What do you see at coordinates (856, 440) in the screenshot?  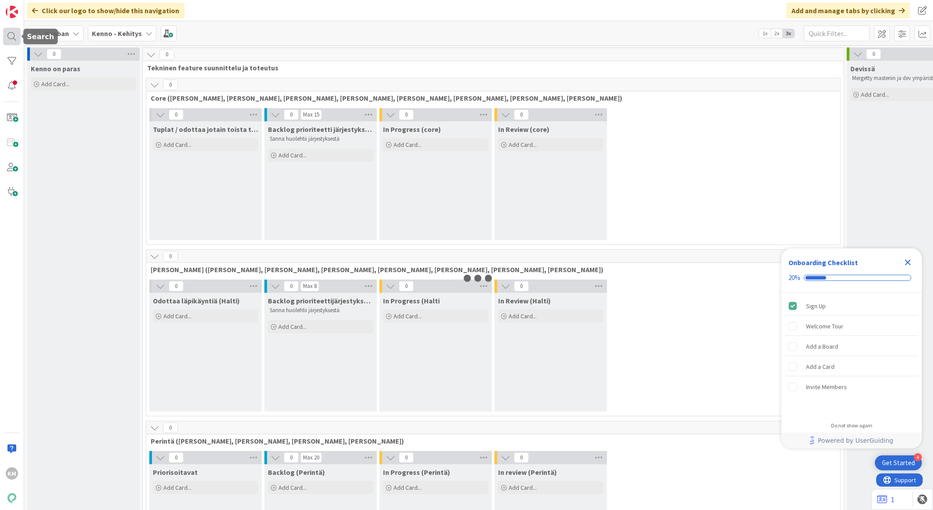 I see `span: Powered by UserGuiding` at bounding box center [856, 440].